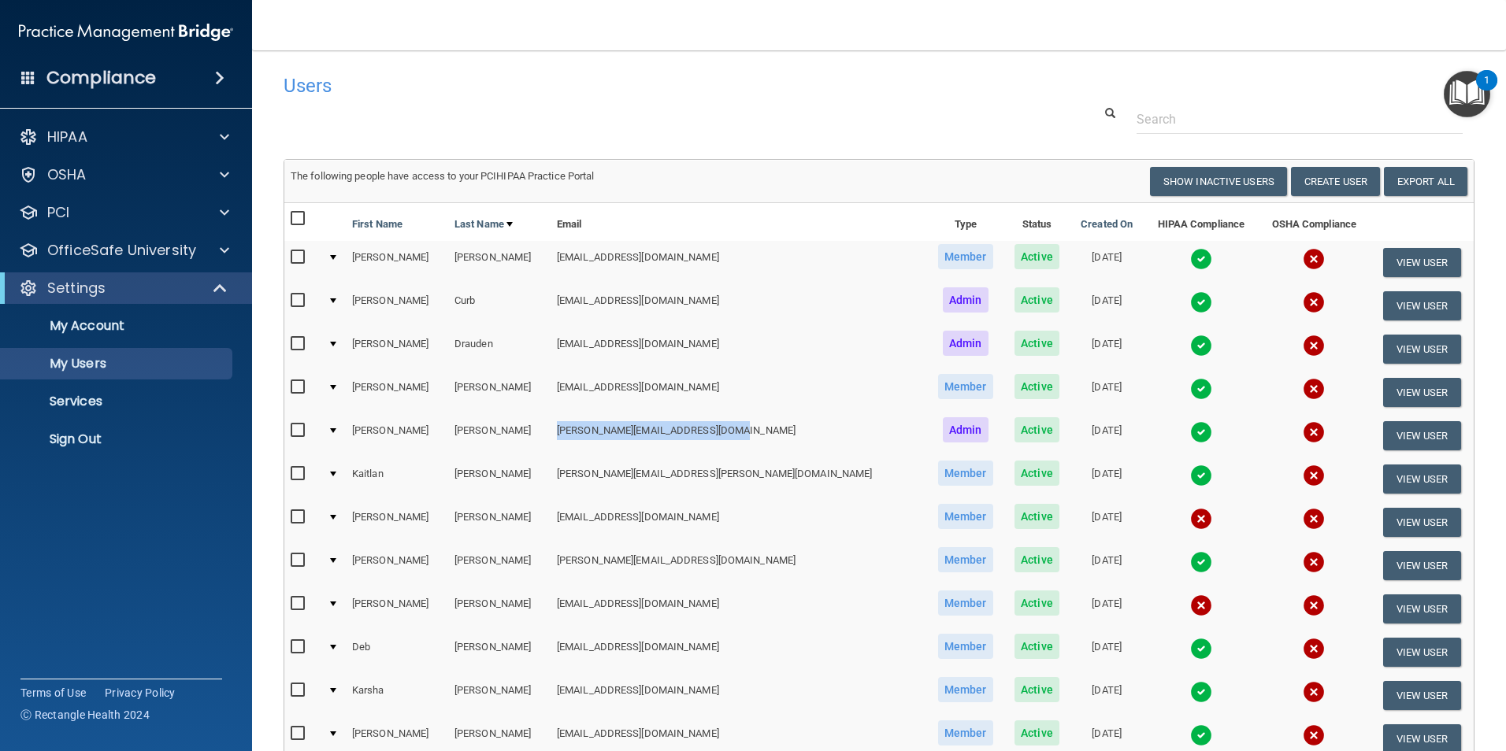 This screenshot has width=1506, height=751. What do you see at coordinates (397, 695) in the screenshot?
I see `td: Karsha` at bounding box center [397, 695].